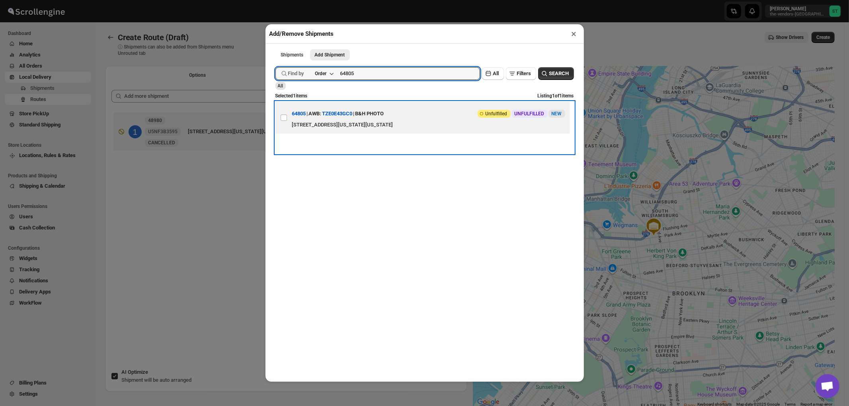  I want to click on span: SEARCH, so click(559, 74).